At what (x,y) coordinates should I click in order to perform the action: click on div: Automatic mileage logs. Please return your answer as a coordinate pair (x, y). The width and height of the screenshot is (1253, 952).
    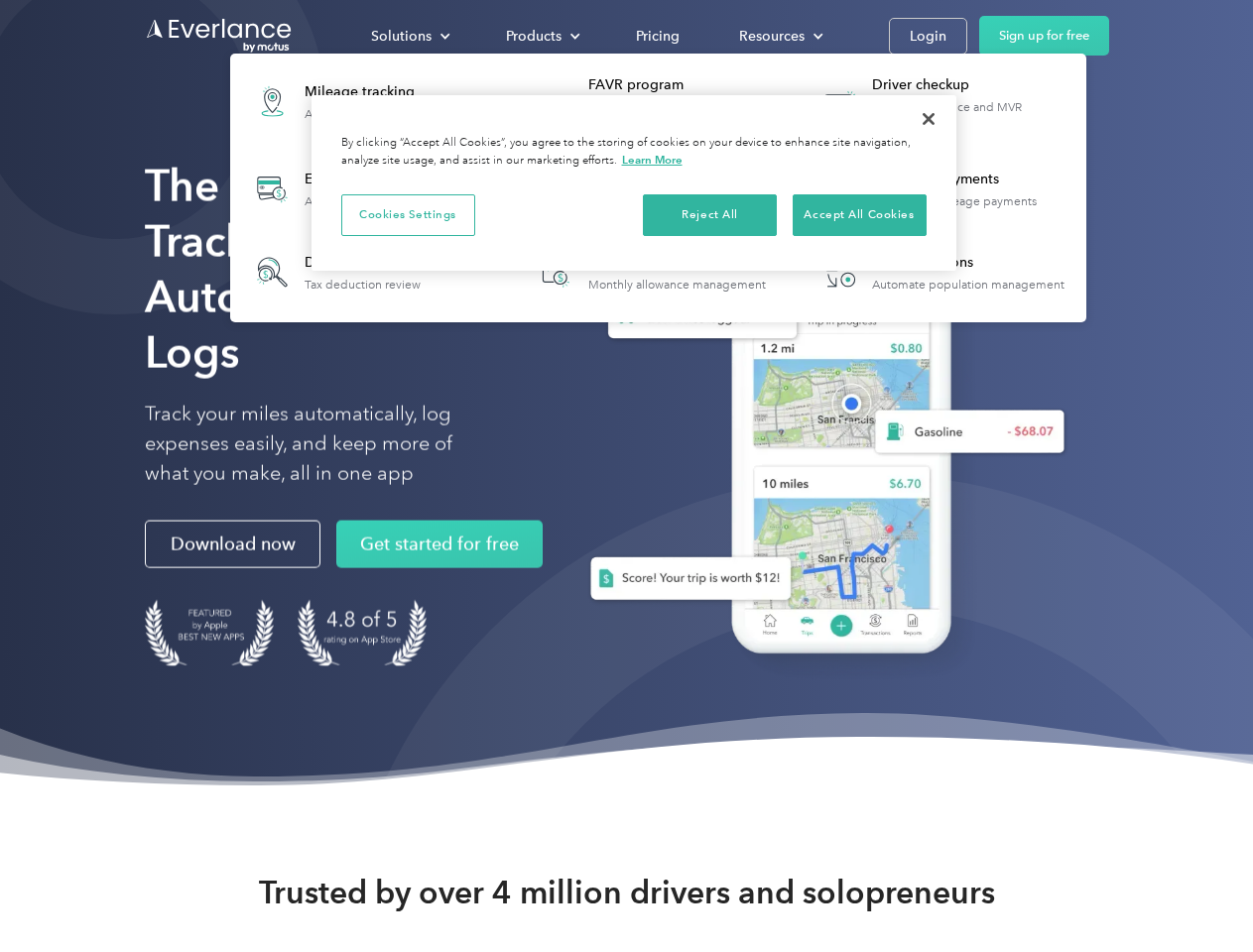
    Looking at the image, I should click on (369, 114).